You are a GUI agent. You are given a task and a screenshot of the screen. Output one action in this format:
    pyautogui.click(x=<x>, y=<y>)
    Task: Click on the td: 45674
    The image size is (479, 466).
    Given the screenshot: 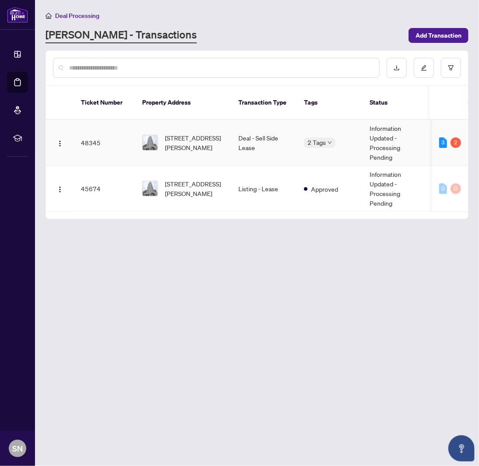 What is the action you would take?
    pyautogui.click(x=104, y=188)
    